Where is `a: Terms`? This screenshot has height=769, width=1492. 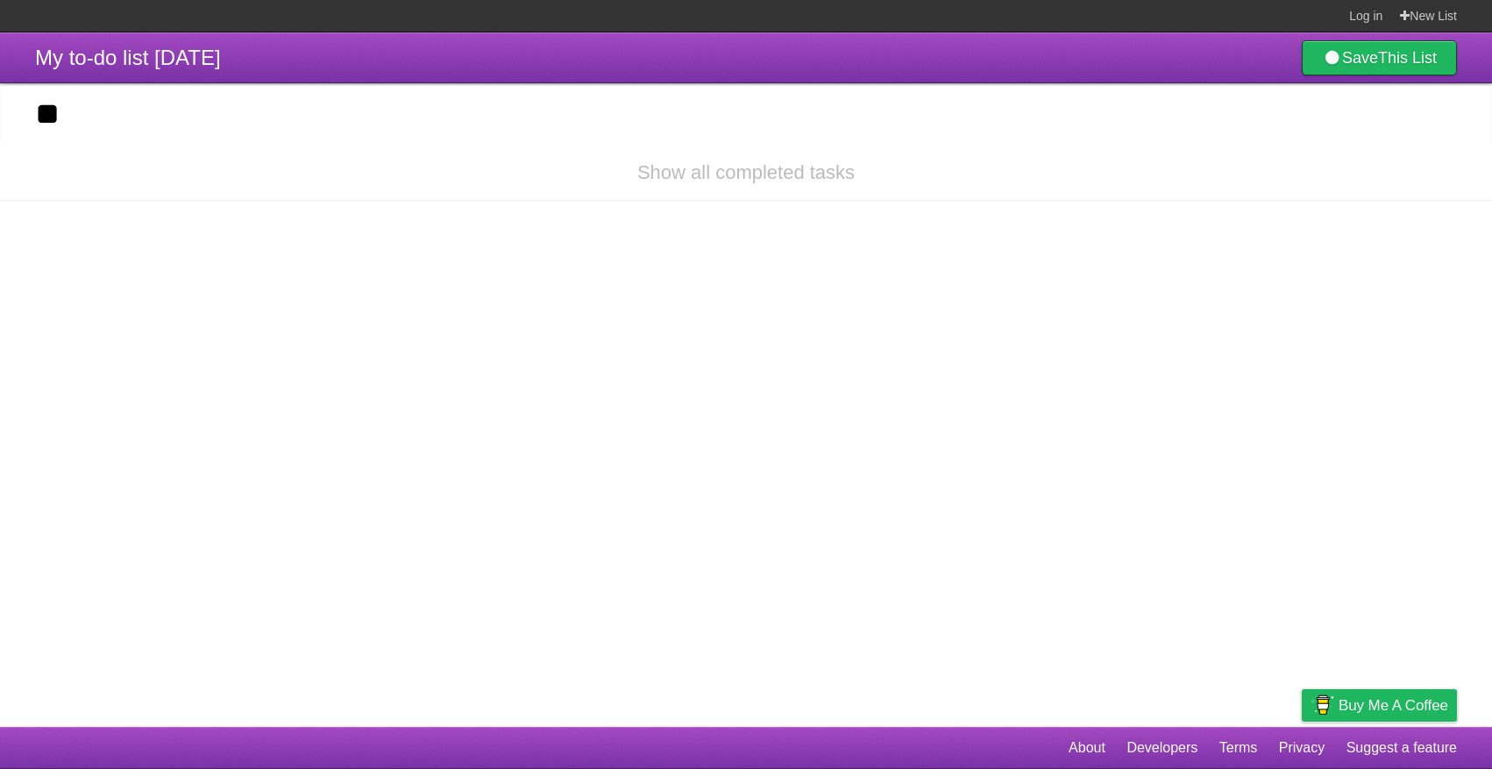 a: Terms is located at coordinates (1239, 748).